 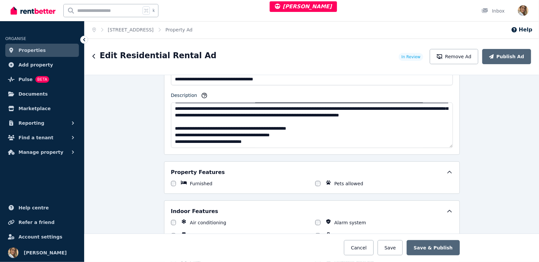 I want to click on button: Cancel, so click(x=359, y=247).